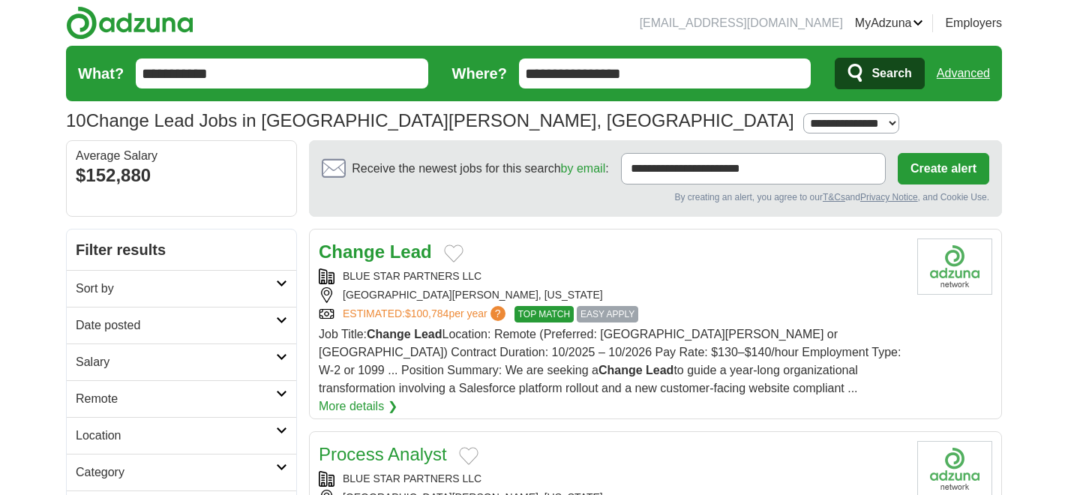 The width and height of the screenshot is (1068, 495). I want to click on img: Adzuna logo, so click(130, 23).